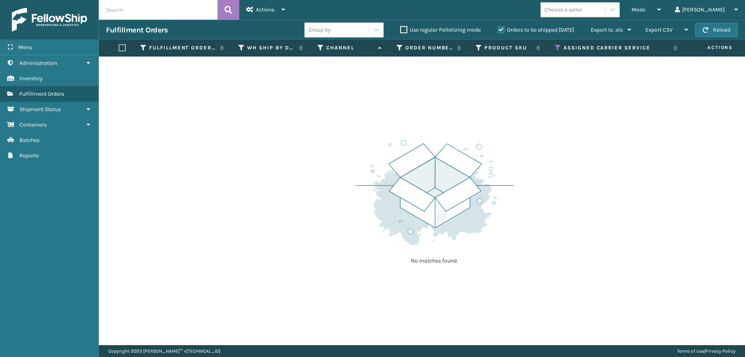 Image resolution: width=745 pixels, height=357 pixels. Describe the element at coordinates (659, 30) in the screenshot. I see `span: Export CSV` at that location.